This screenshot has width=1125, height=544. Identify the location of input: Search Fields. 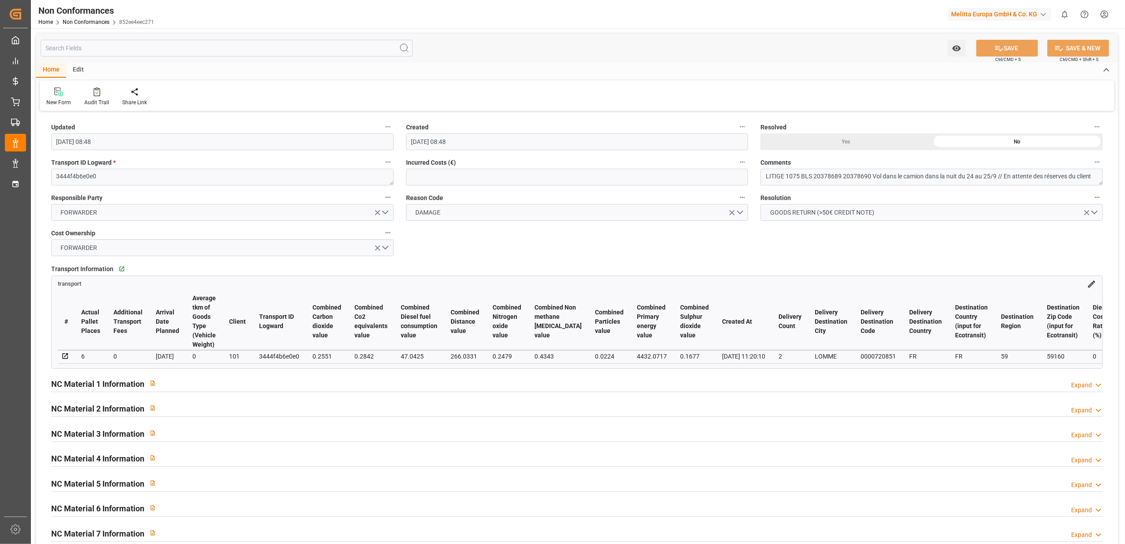
(226, 48).